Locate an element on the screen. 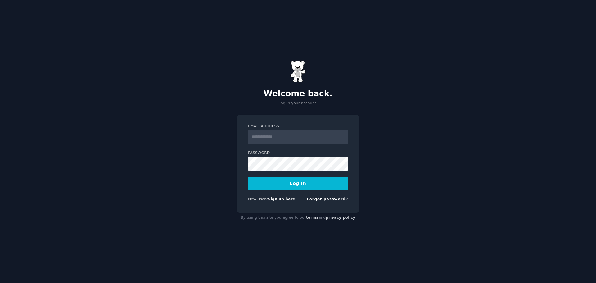 This screenshot has height=283, width=596. a: Forgot password? is located at coordinates (327, 199).